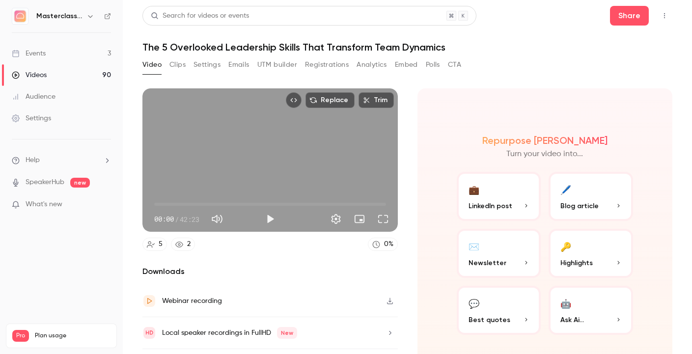 The height and width of the screenshot is (354, 692). What do you see at coordinates (189, 219) in the screenshot?
I see `span: 42:23` at bounding box center [189, 219].